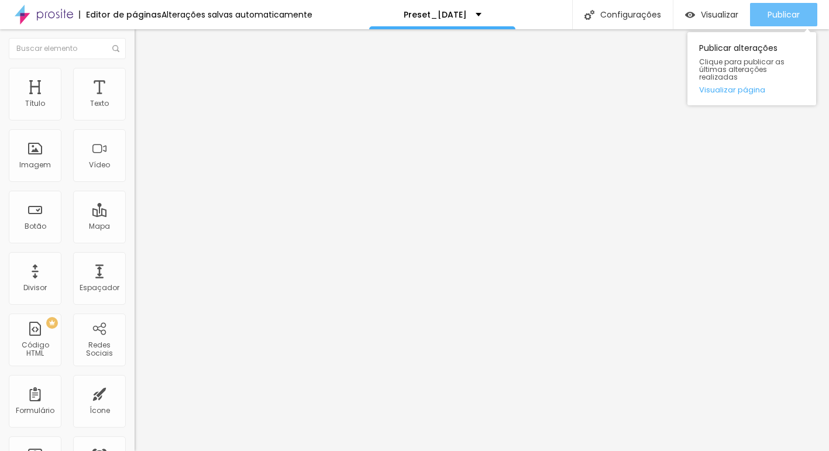 Image resolution: width=829 pixels, height=451 pixels. I want to click on font: Divisor, so click(35, 287).